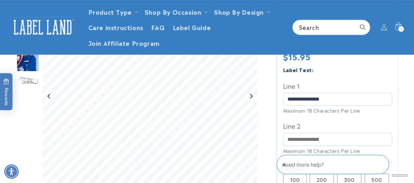 Image resolution: width=414 pixels, height=183 pixels. Describe the element at coordinates (28, 84) in the screenshot. I see `img: Iron-on name labels with an iron` at that location.